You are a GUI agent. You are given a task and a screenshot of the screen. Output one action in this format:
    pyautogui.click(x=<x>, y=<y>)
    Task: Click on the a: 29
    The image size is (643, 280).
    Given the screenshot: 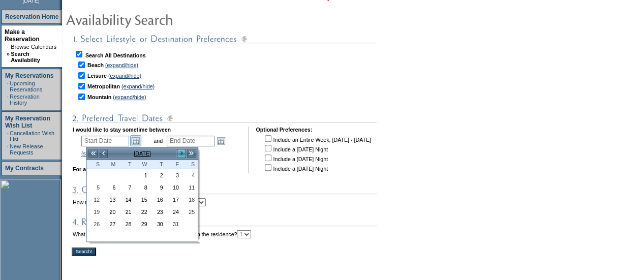 What is the action you would take?
    pyautogui.click(x=142, y=224)
    